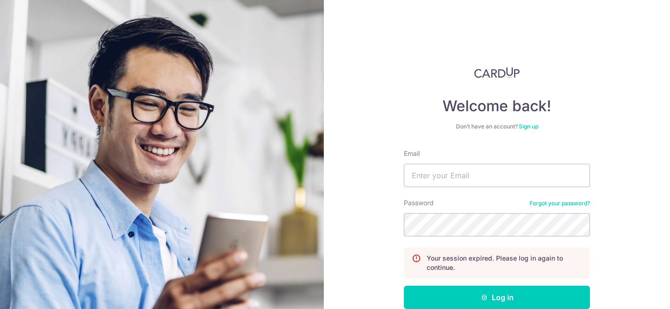  Describe the element at coordinates (497, 175) in the screenshot. I see `input: Enter your Email` at that location.